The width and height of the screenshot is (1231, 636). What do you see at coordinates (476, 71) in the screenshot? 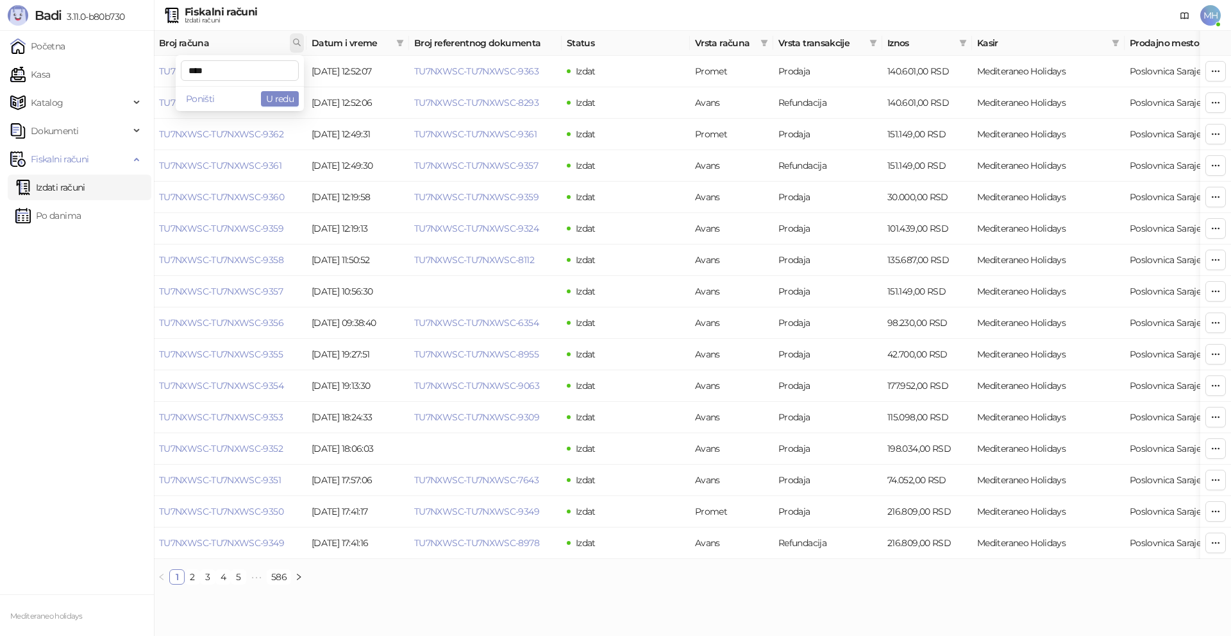
I see `a: TU7NXWSC-TU7NXWSC-9363` at bounding box center [476, 71].